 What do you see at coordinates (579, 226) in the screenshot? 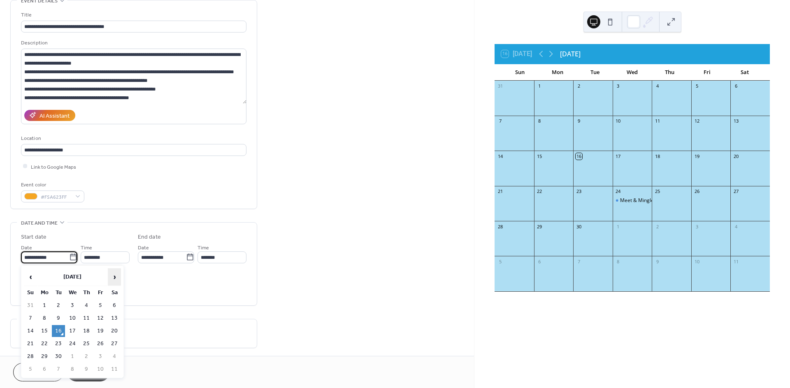
I see `div: 30` at bounding box center [579, 226].